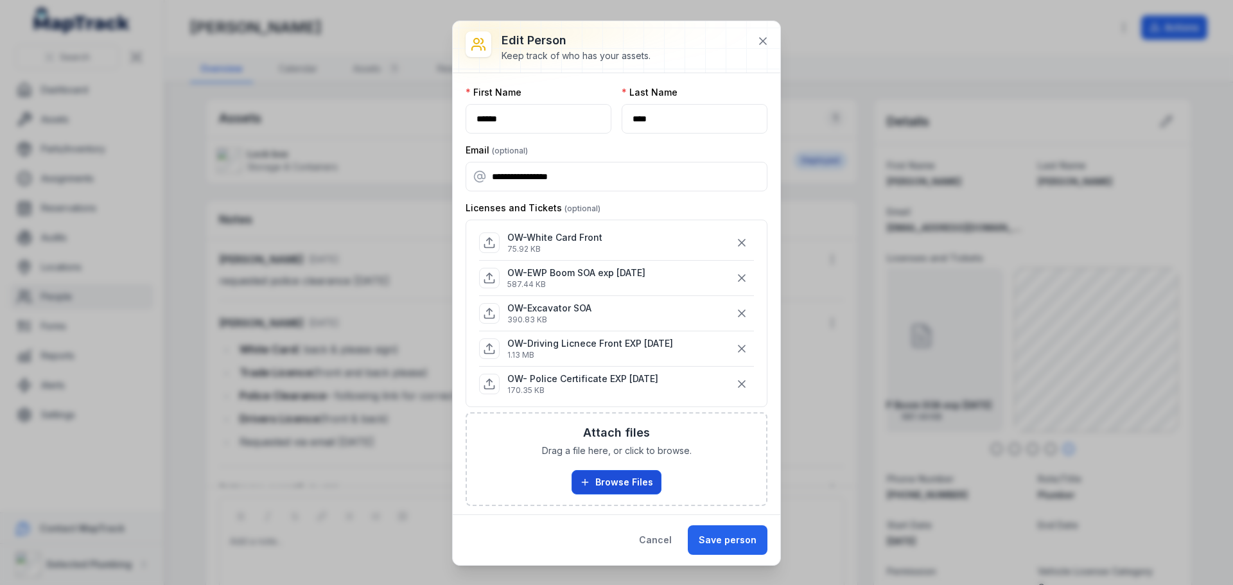 The height and width of the screenshot is (585, 1233). What do you see at coordinates (616, 451) in the screenshot?
I see `span: Drag a file here, or click to browse.` at bounding box center [616, 451].